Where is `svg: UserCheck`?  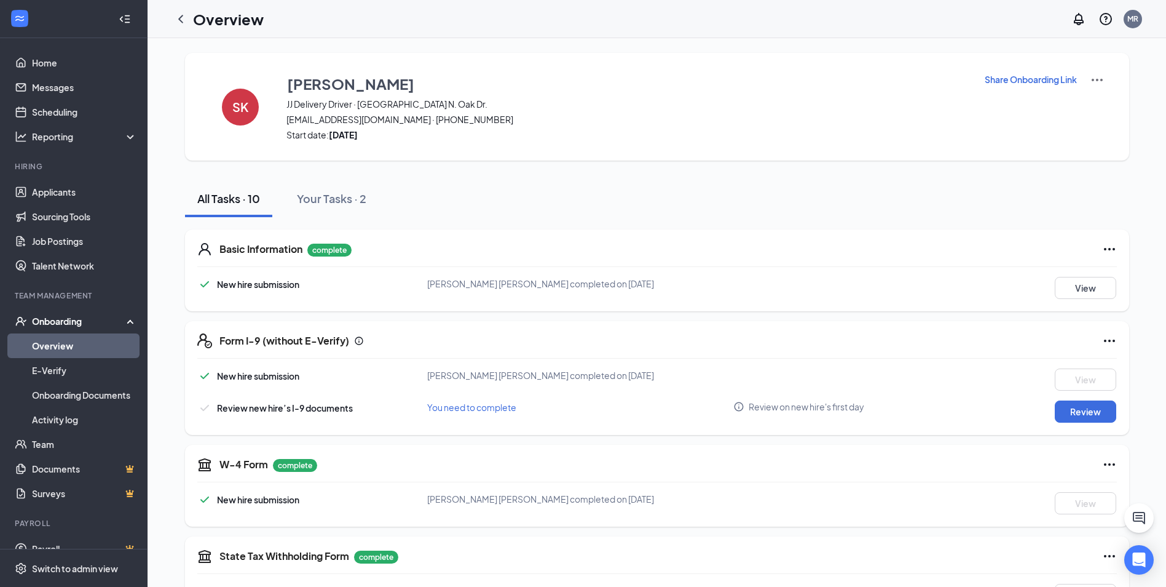
svg: UserCheck is located at coordinates (21, 321).